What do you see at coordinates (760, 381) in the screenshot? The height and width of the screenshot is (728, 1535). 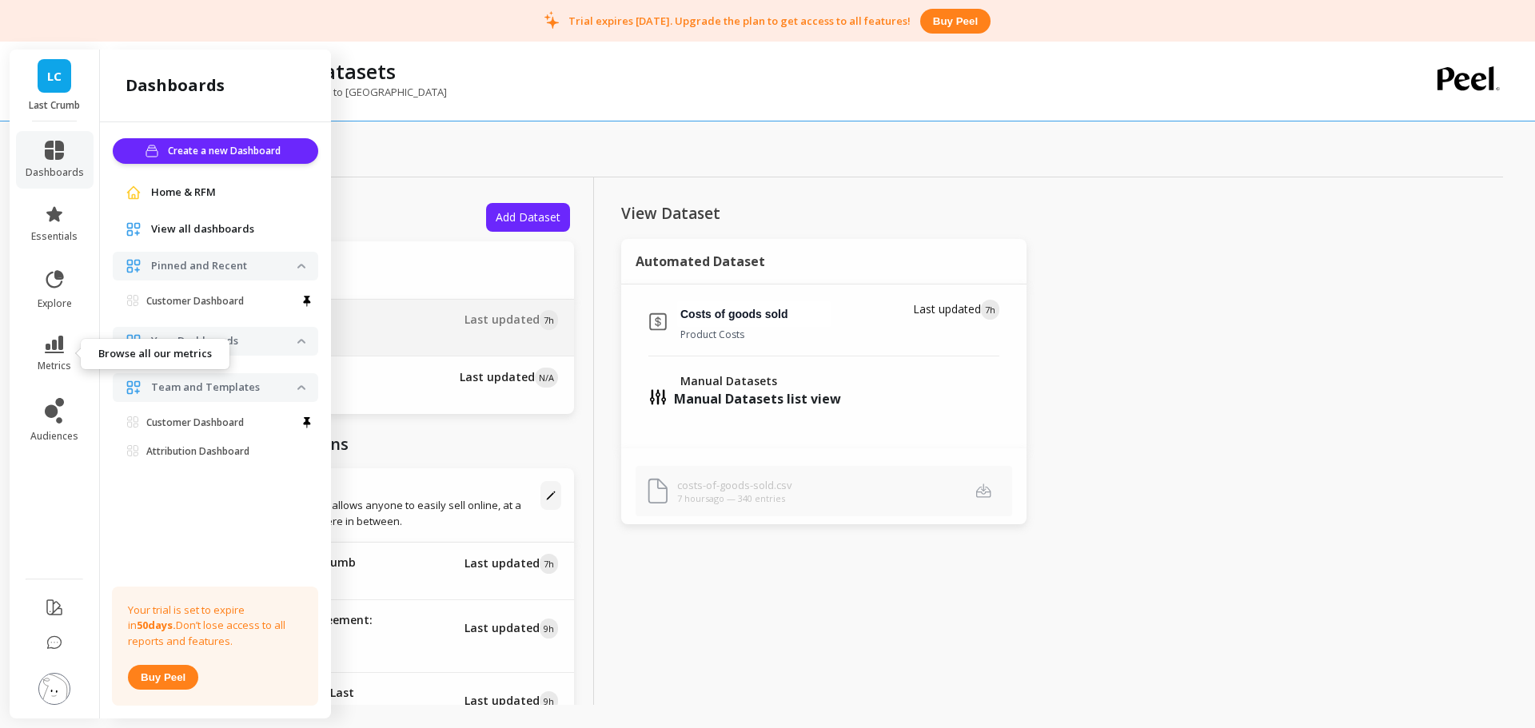 I see `p: Manual Datasets` at bounding box center [760, 381].